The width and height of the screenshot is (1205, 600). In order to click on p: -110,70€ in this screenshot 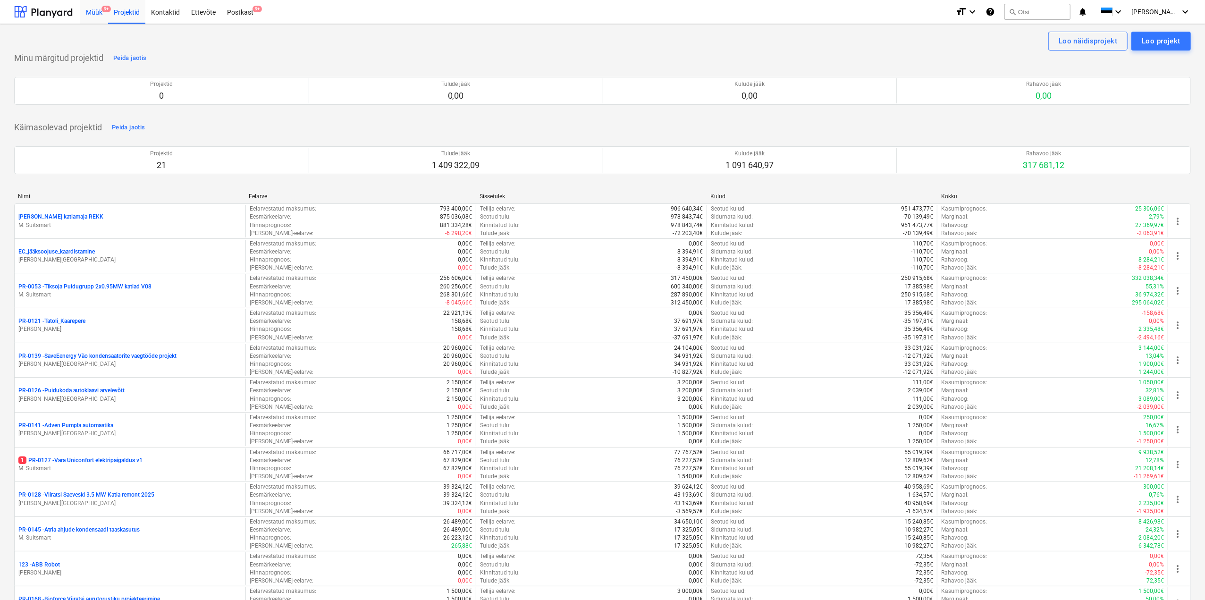, I will do `click(922, 252)`.